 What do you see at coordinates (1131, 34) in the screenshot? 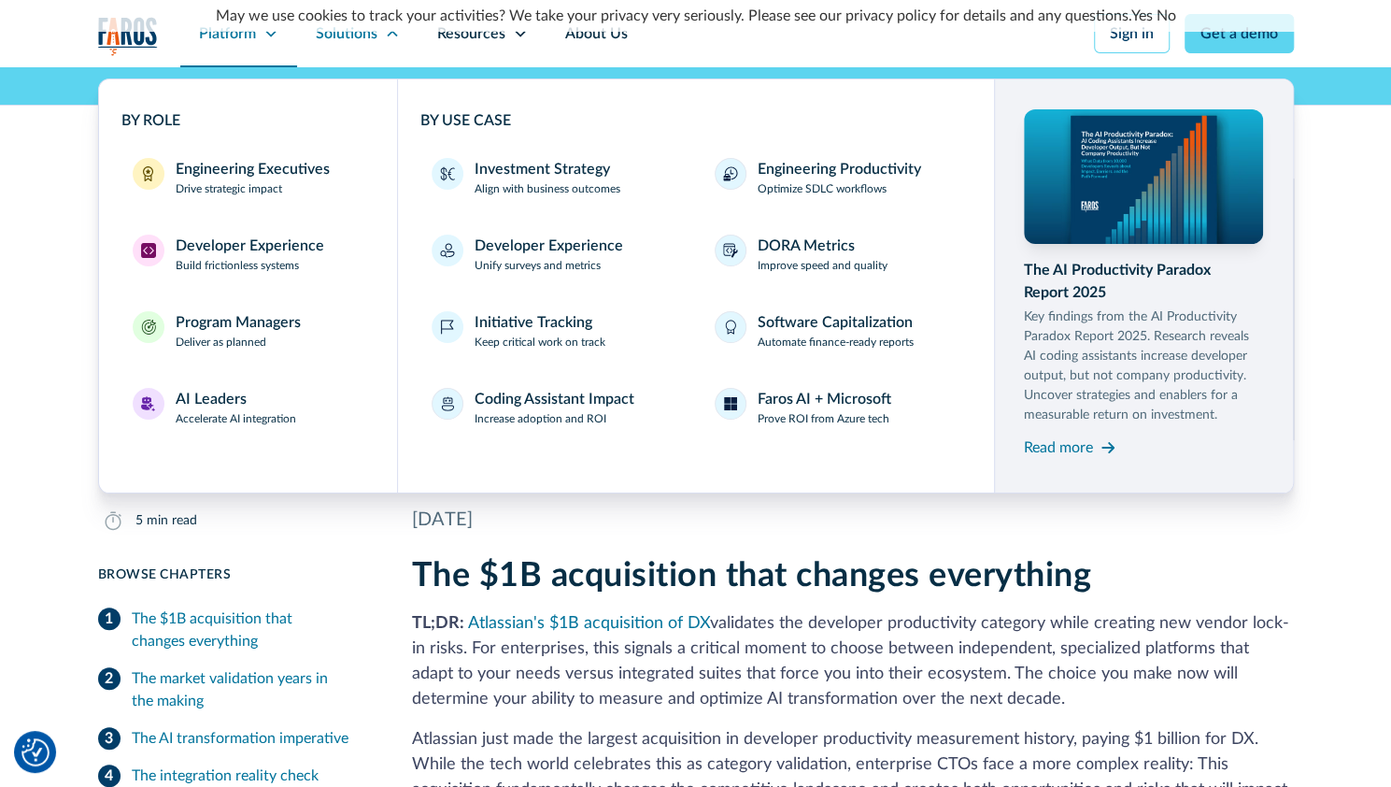
I see `a: Sign in` at bounding box center [1131, 34].